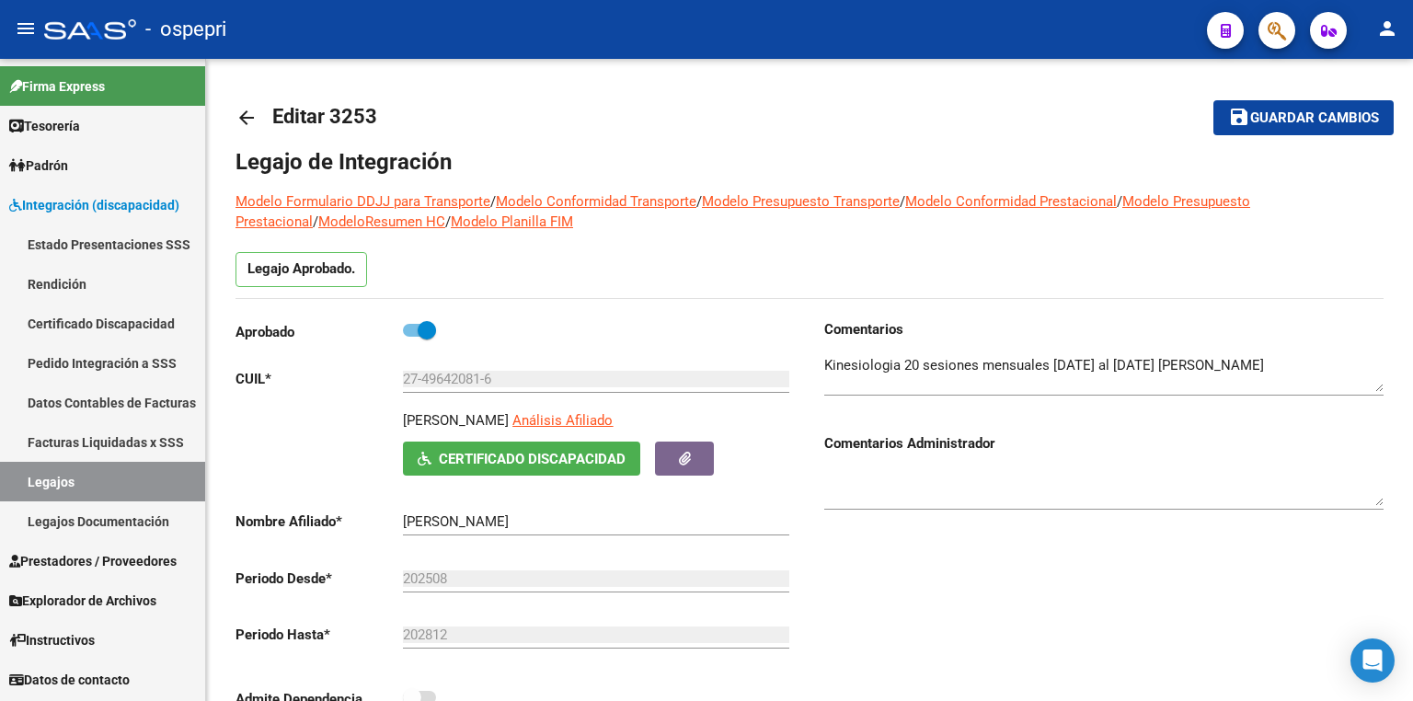 This screenshot has height=701, width=1413. What do you see at coordinates (247, 118) in the screenshot?
I see `mat-icon: arrow_back` at bounding box center [247, 118].